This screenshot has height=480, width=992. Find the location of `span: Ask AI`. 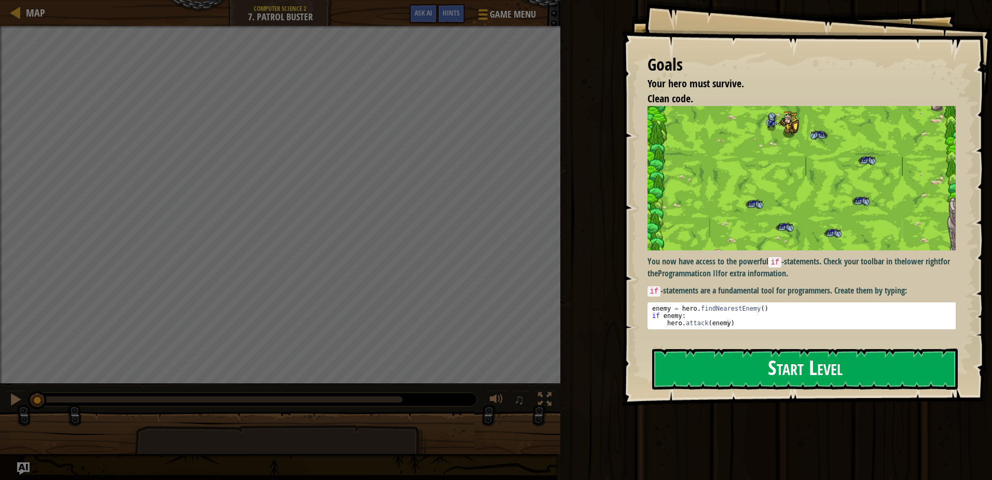

span: Ask AI is located at coordinates (424, 12).